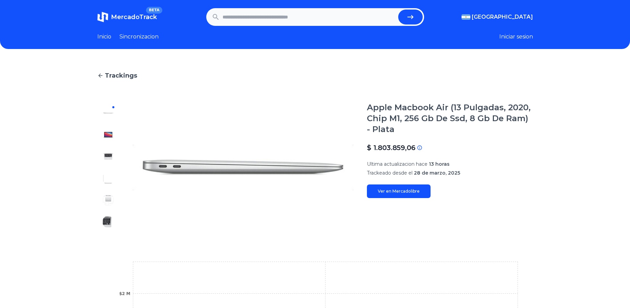 The image size is (630, 308). I want to click on span: 13 horas, so click(439, 164).